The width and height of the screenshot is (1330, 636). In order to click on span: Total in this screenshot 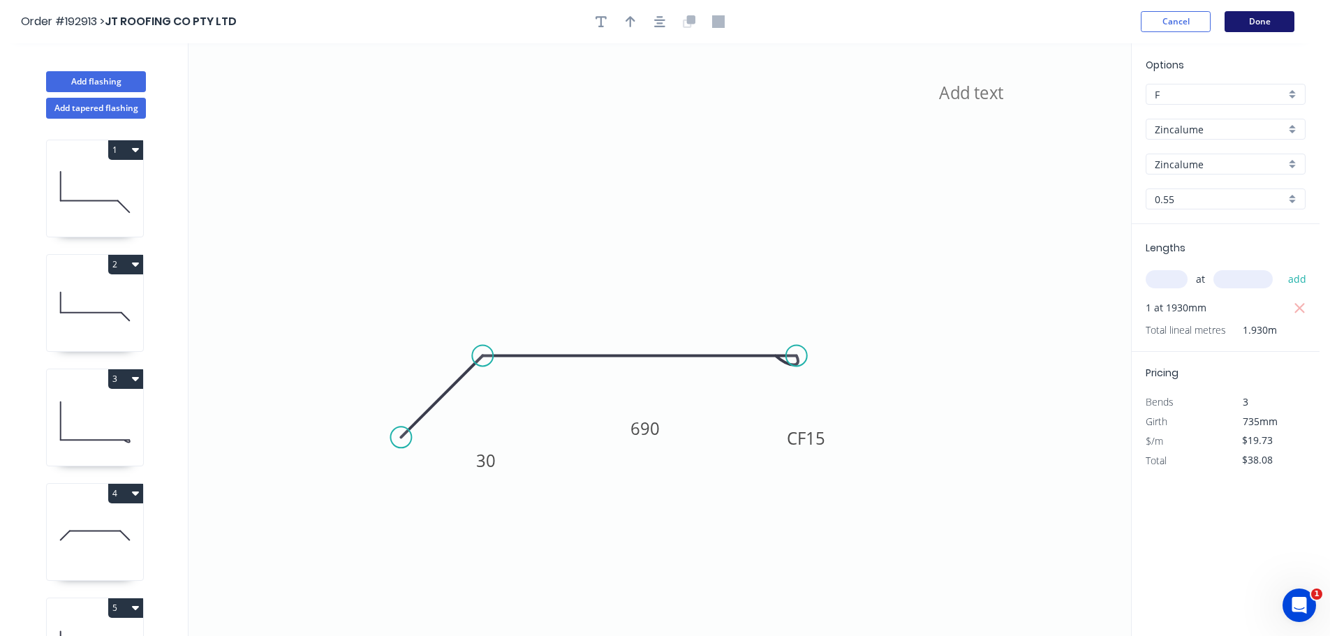, I will do `click(1156, 460)`.